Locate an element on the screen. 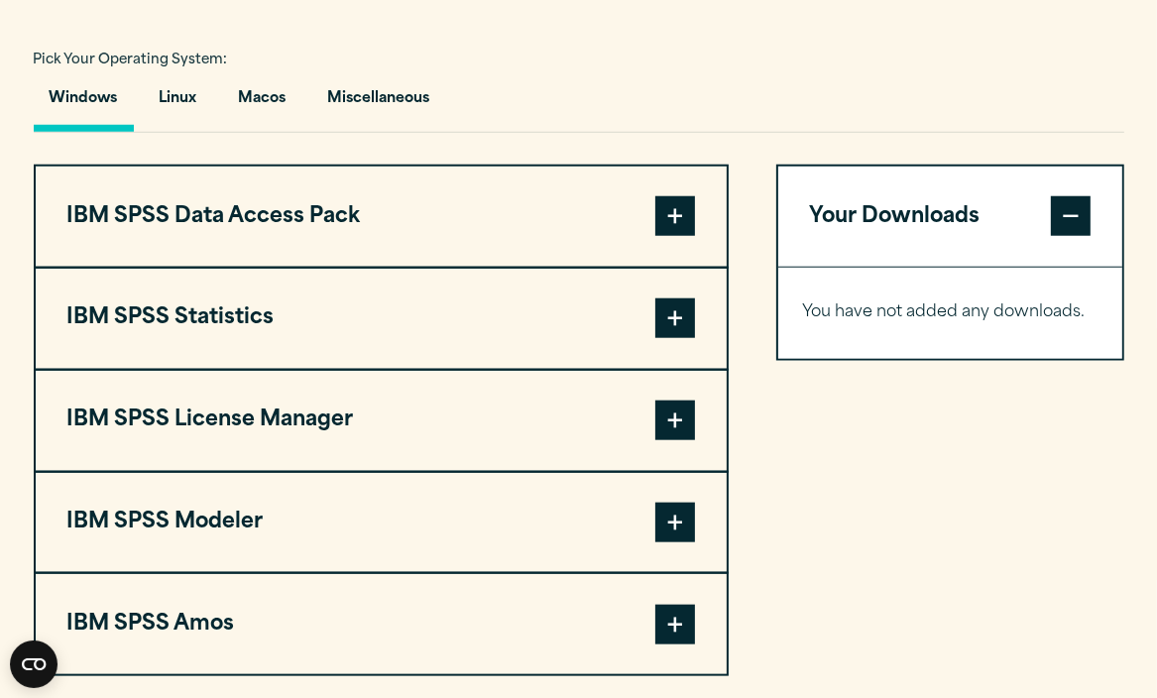 The image size is (1157, 698). span: Pick Your Operating System: is located at coordinates (131, 59).